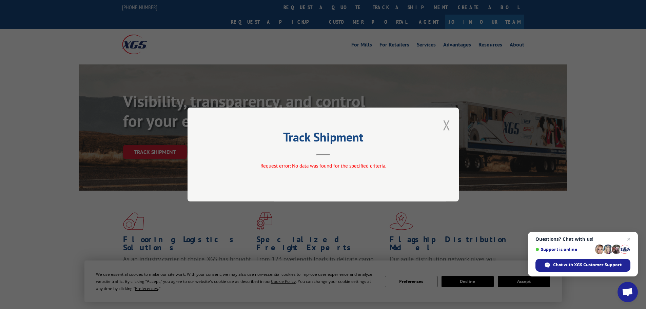  What do you see at coordinates (583, 265) in the screenshot?
I see `div: Chat with XGS Customer Support` at bounding box center [583, 265].